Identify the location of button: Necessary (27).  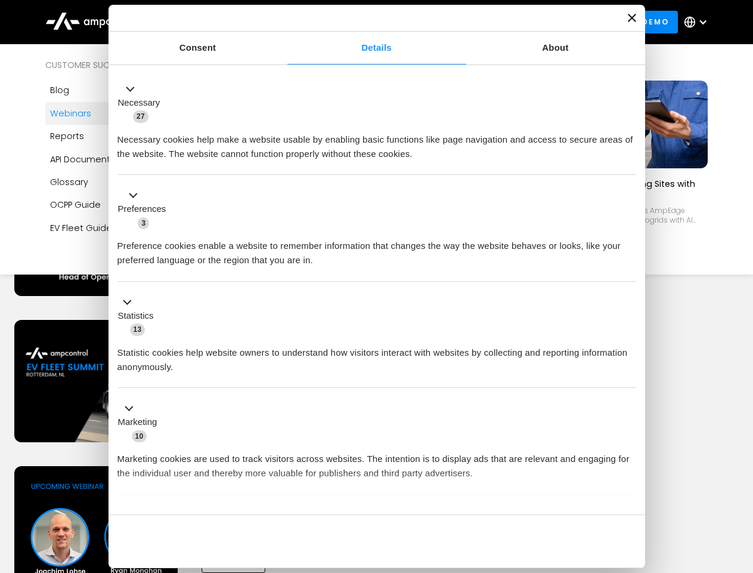
(143, 103).